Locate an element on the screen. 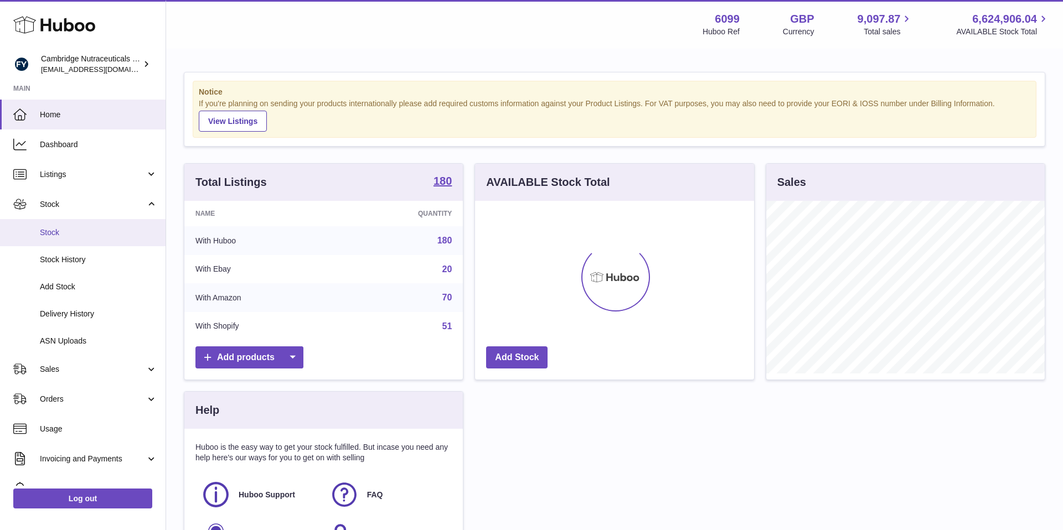  a: View Listings is located at coordinates (233, 121).